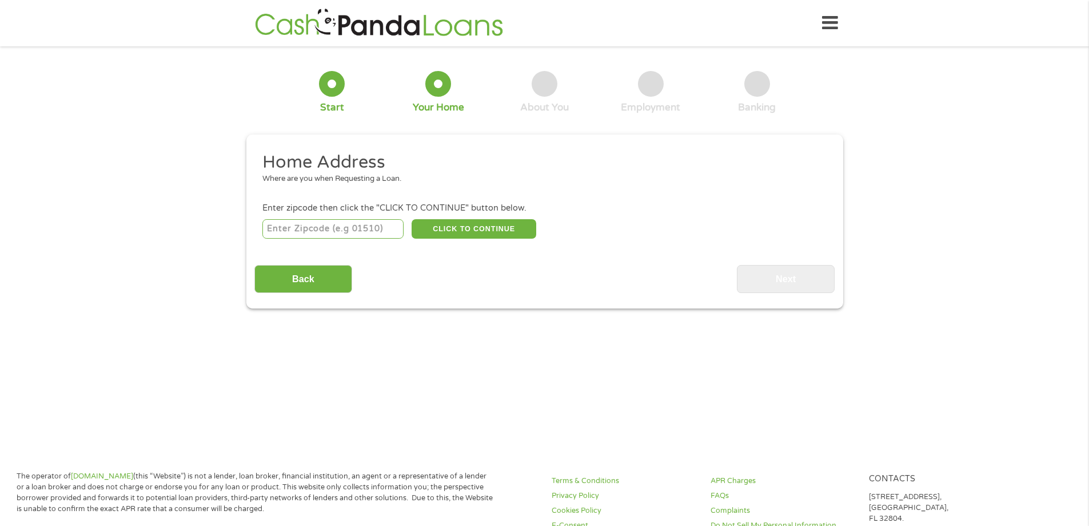 The width and height of the screenshot is (1089, 526). I want to click on h2: Home Address, so click(540, 162).